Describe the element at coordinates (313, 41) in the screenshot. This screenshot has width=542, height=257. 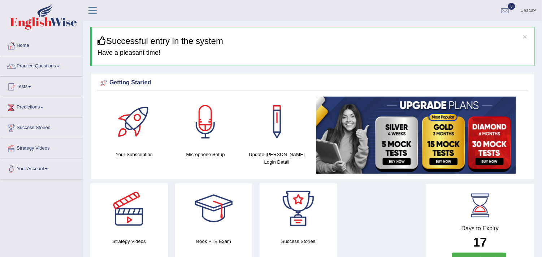
I see `h3: Successful entry in the system` at that location.